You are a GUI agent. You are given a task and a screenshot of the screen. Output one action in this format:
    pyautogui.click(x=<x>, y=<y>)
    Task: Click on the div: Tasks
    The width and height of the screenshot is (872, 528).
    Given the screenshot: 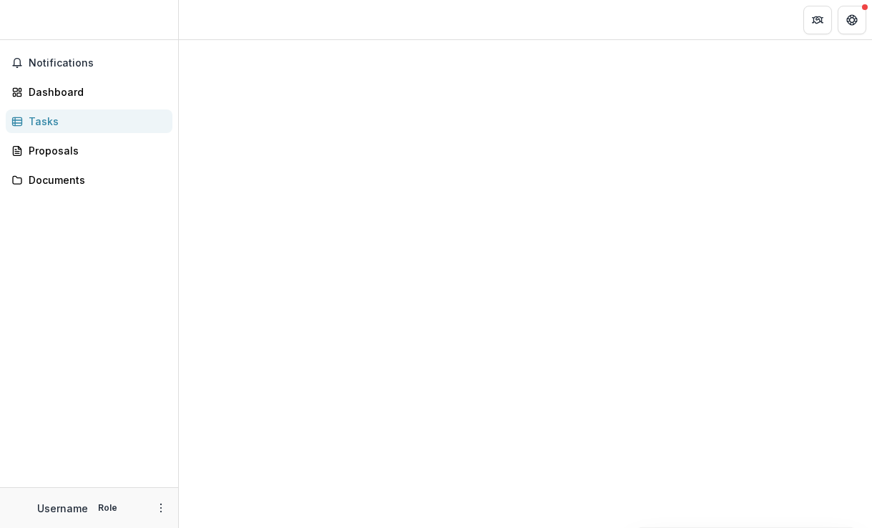 What is the action you would take?
    pyautogui.click(x=94, y=121)
    